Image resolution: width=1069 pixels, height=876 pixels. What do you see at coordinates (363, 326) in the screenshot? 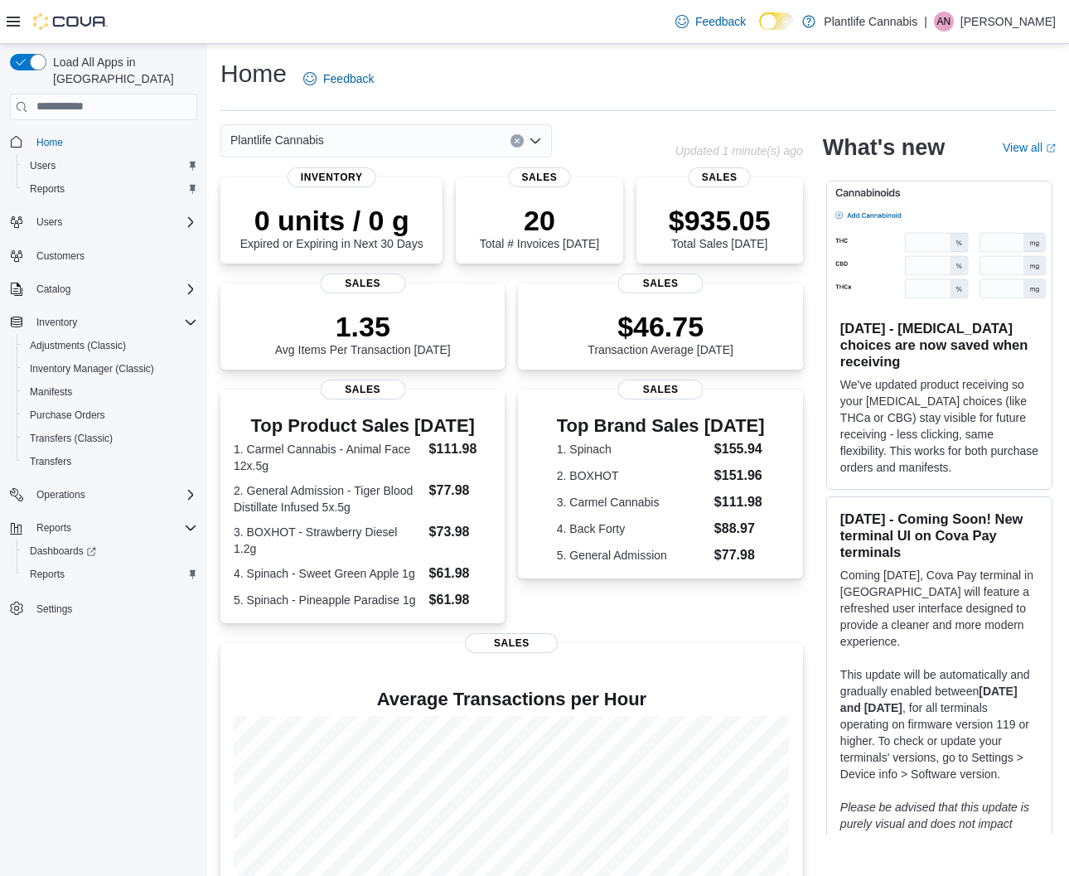
I see `p: 1.35` at bounding box center [363, 326].